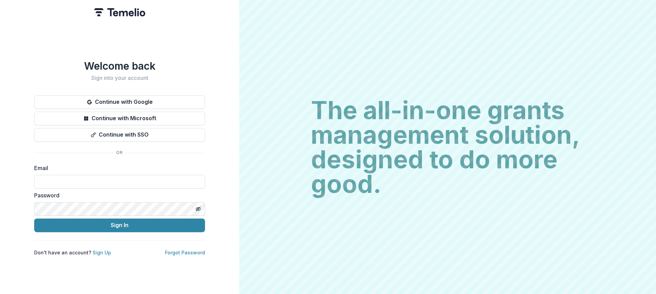 Image resolution: width=656 pixels, height=294 pixels. Describe the element at coordinates (72, 252) in the screenshot. I see `p: Don't have an account?` at that location.